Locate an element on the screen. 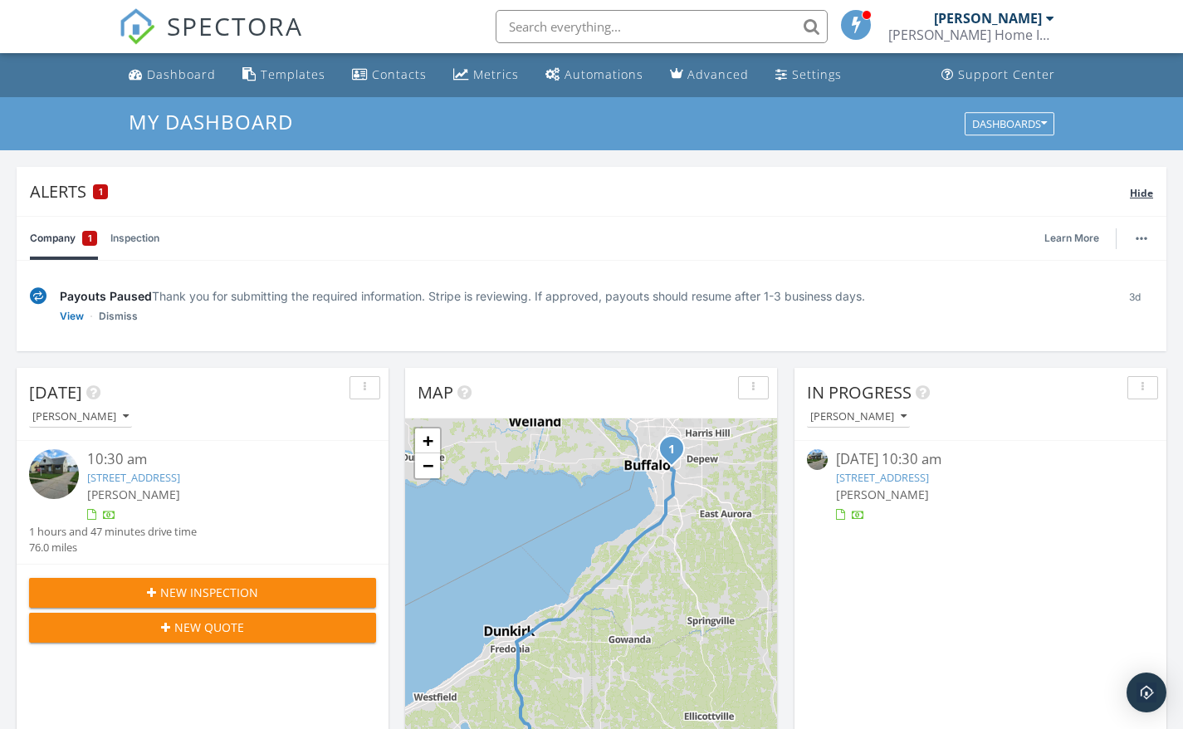  span: New Inspection is located at coordinates (209, 592).